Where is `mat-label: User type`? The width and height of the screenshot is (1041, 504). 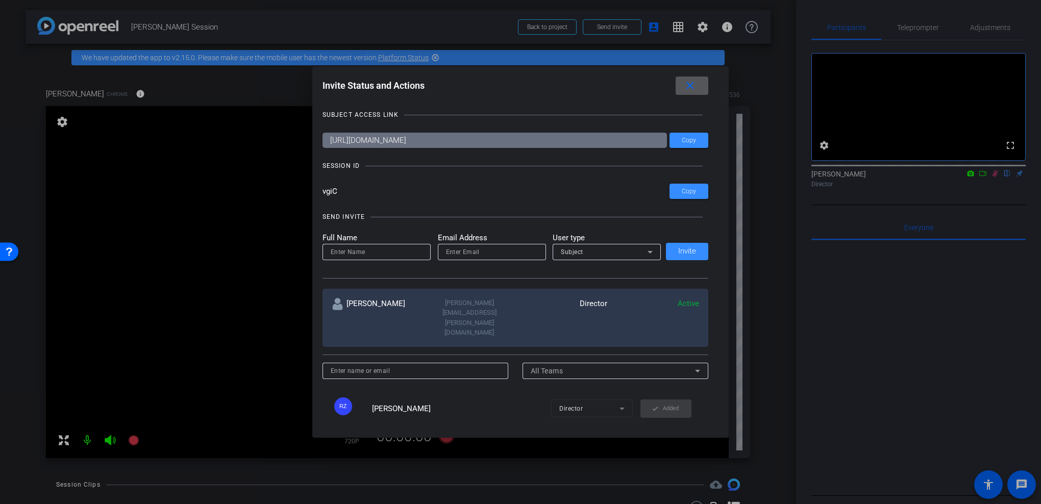 mat-label: User type is located at coordinates (607, 238).